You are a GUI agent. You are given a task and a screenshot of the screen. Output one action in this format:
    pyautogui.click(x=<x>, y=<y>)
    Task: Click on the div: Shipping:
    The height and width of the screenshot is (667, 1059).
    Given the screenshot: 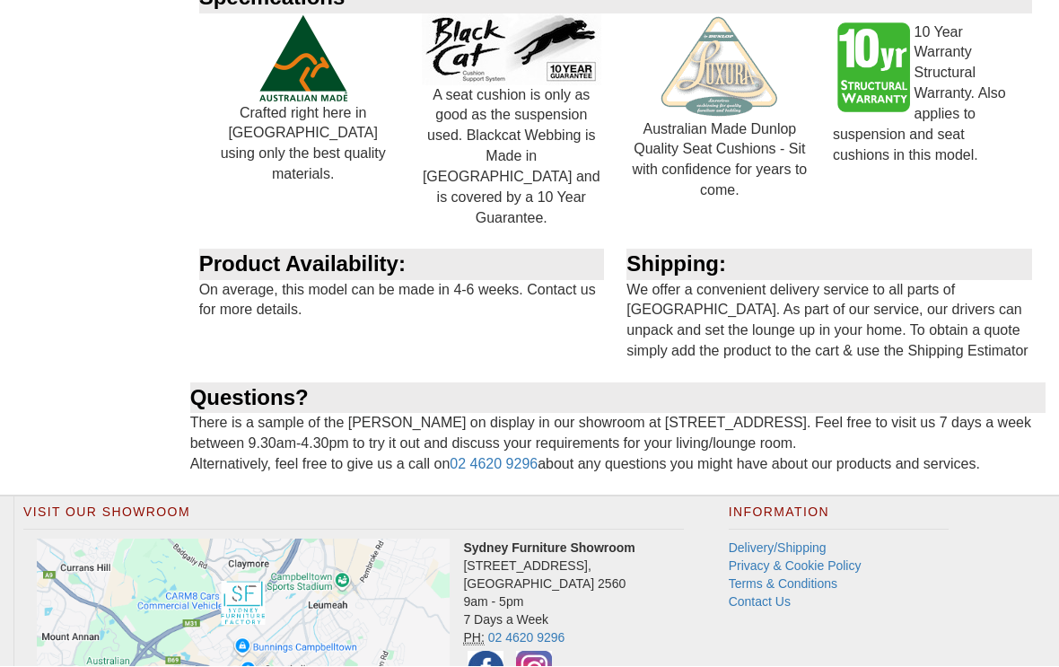 What is the action you would take?
    pyautogui.click(x=829, y=265)
    